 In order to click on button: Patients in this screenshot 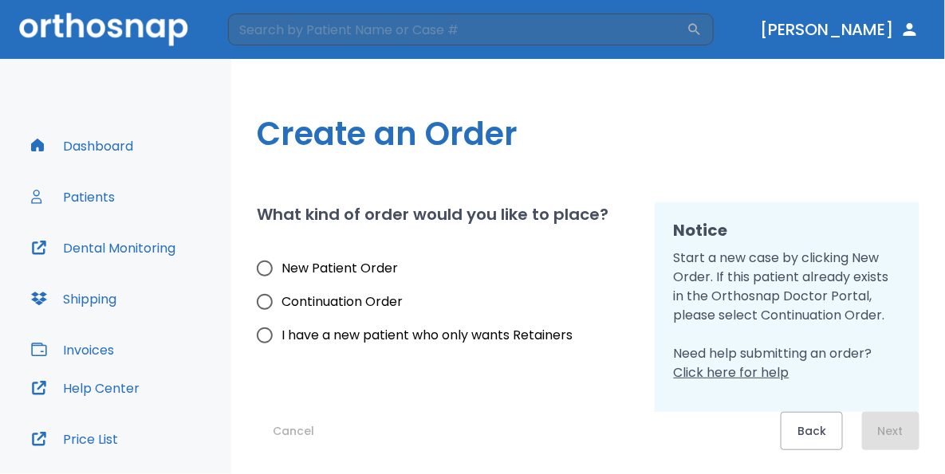, I will do `click(73, 197)`.